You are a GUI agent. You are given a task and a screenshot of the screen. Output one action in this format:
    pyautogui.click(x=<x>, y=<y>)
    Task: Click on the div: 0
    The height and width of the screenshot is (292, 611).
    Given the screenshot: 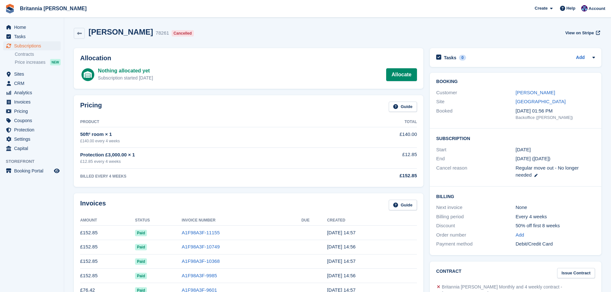 What is the action you would take?
    pyautogui.click(x=462, y=58)
    